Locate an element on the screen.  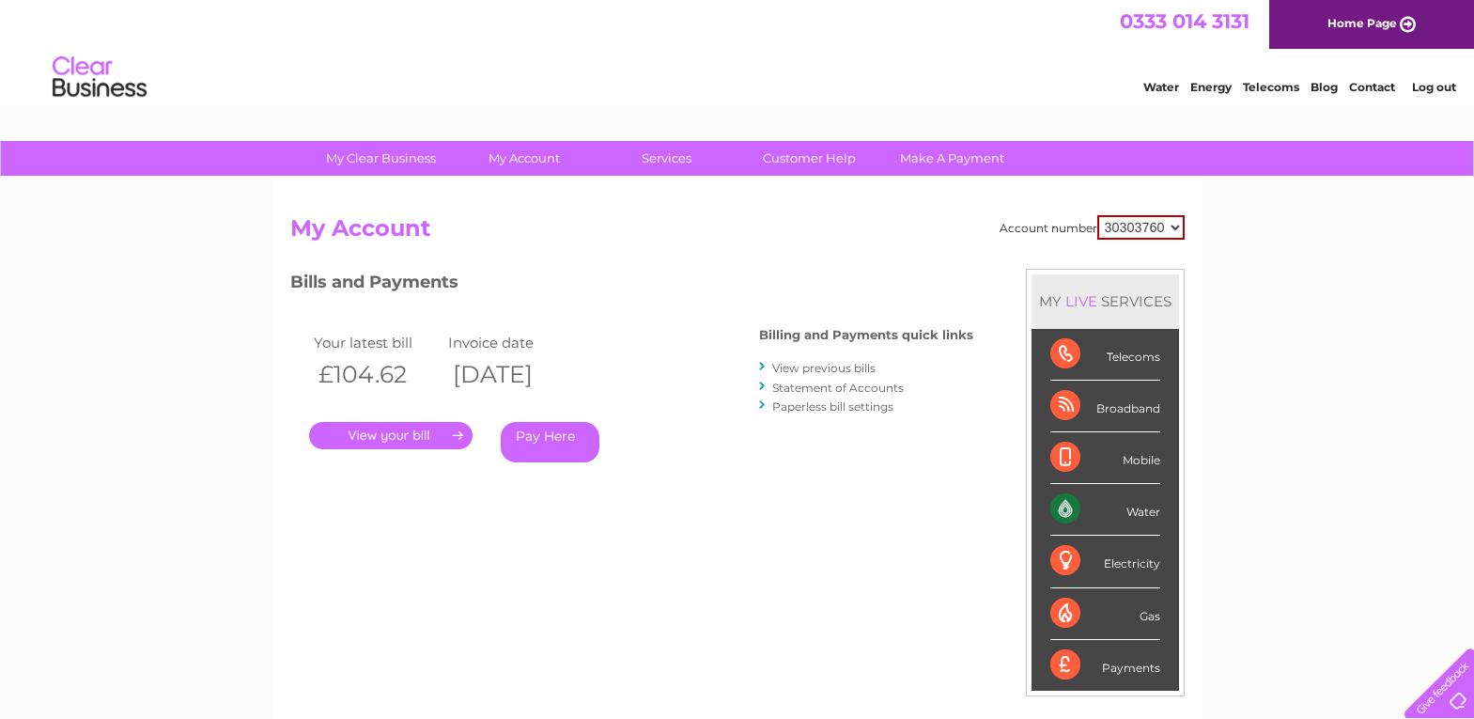
div: Account number is located at coordinates (1092, 227).